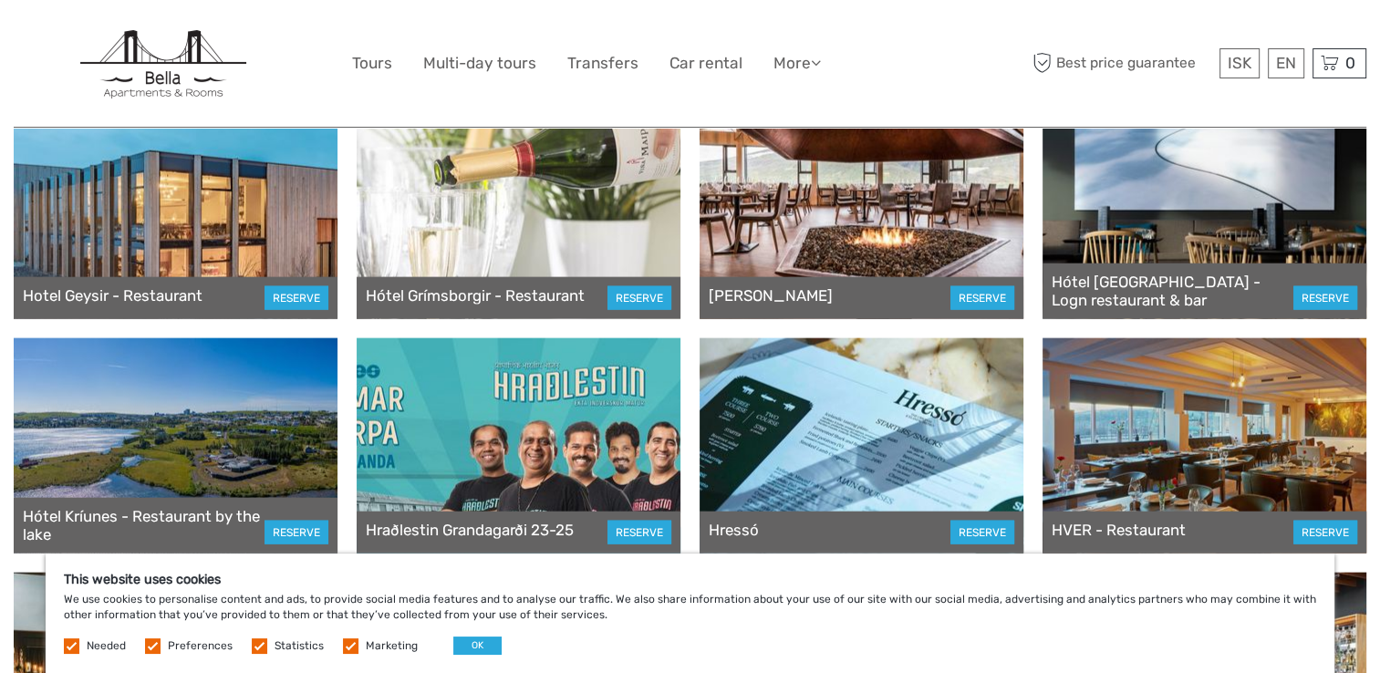 Image resolution: width=1380 pixels, height=673 pixels. I want to click on a: HVER - Restaurant, so click(1118, 530).